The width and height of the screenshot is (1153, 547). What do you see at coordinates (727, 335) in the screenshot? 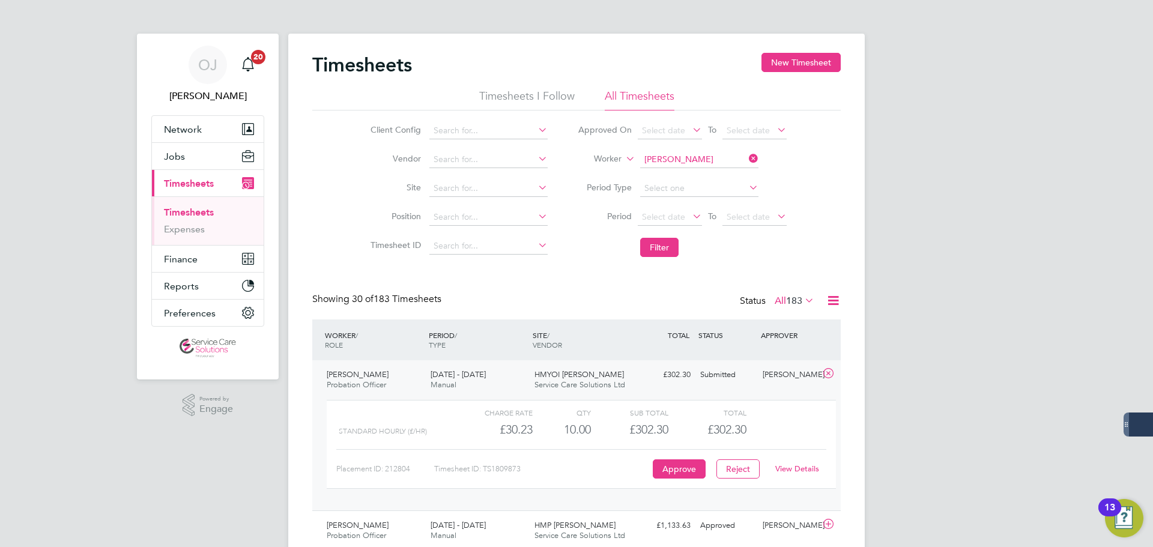
I see `div: STATUS` at bounding box center [727, 335].